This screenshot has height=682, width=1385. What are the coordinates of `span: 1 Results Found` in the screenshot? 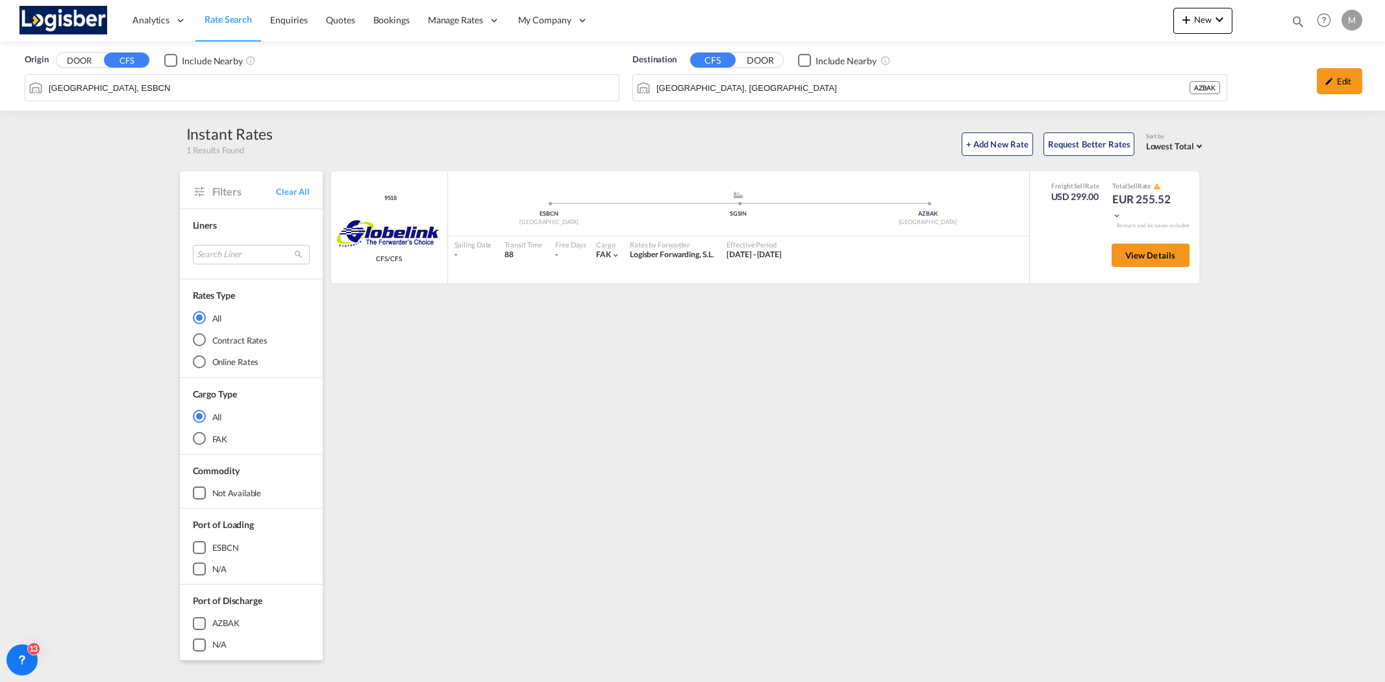 It's located at (216, 150).